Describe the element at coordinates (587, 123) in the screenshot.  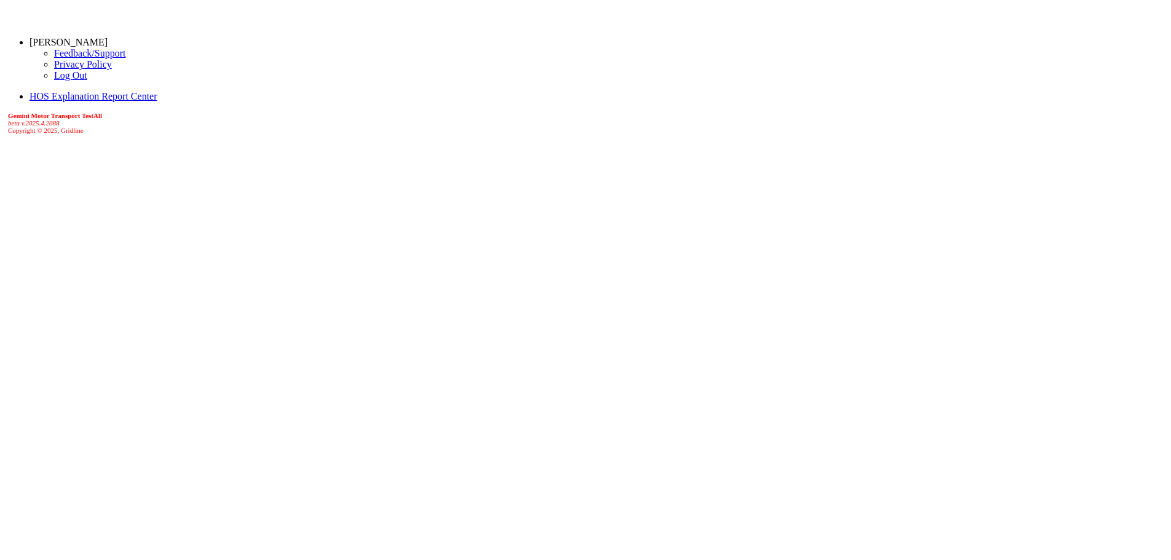
I see `div: Copyright © 2025, Gridline` at that location.